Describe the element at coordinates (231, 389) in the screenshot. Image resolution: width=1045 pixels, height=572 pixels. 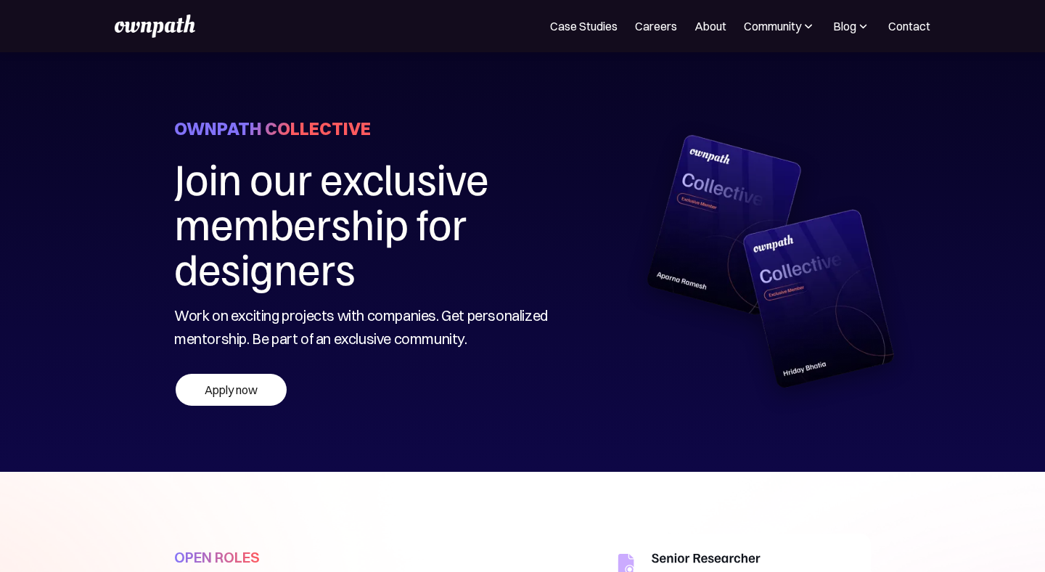
I see `a: Apply now` at that location.